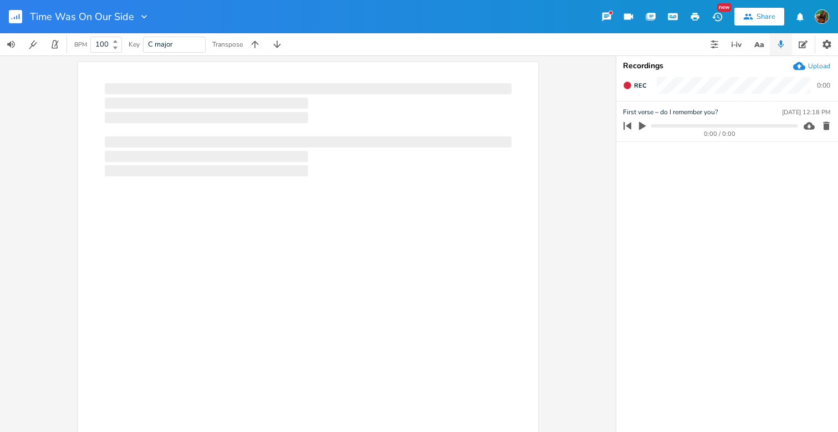 This screenshot has width=838, height=432. What do you see at coordinates (670, 112) in the screenshot?
I see `span: First verse – do I remember you?` at bounding box center [670, 112].